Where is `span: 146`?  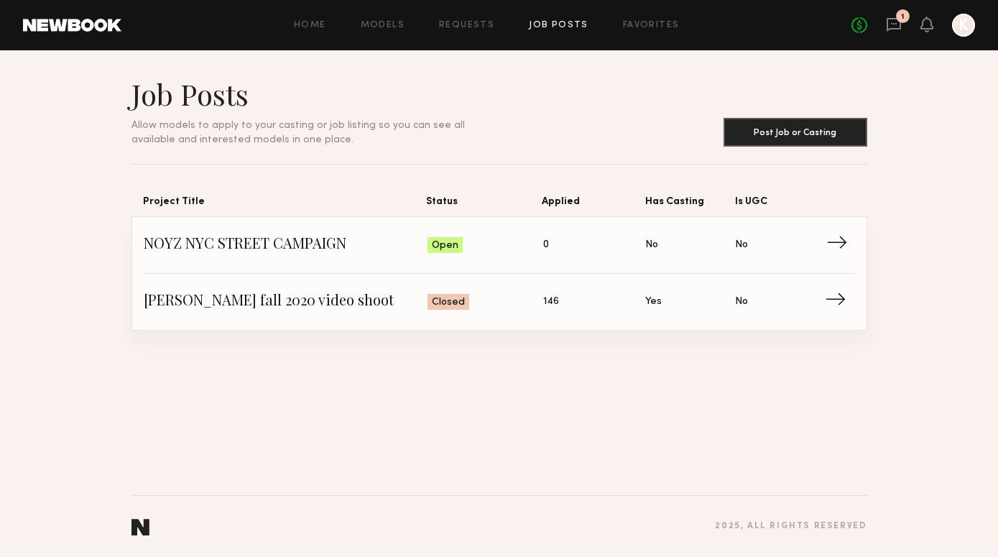
span: 146 is located at coordinates (551, 302).